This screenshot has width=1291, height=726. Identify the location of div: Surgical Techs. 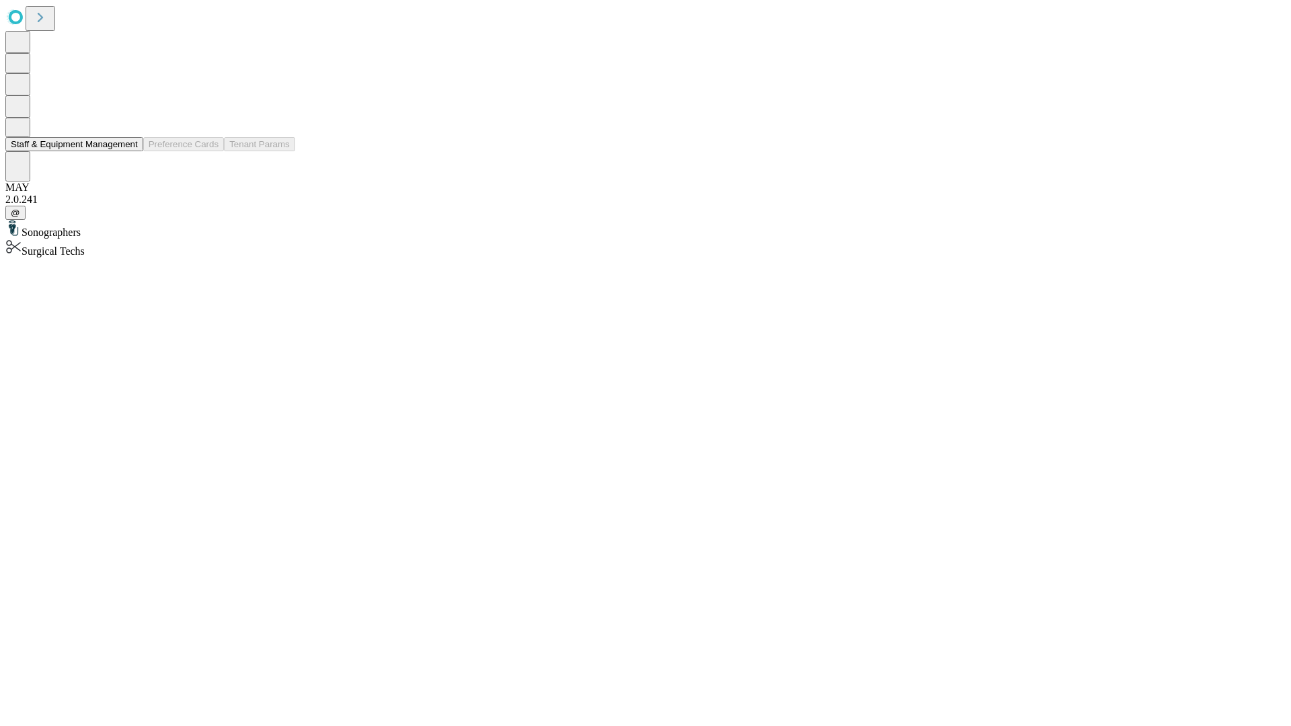
(646, 248).